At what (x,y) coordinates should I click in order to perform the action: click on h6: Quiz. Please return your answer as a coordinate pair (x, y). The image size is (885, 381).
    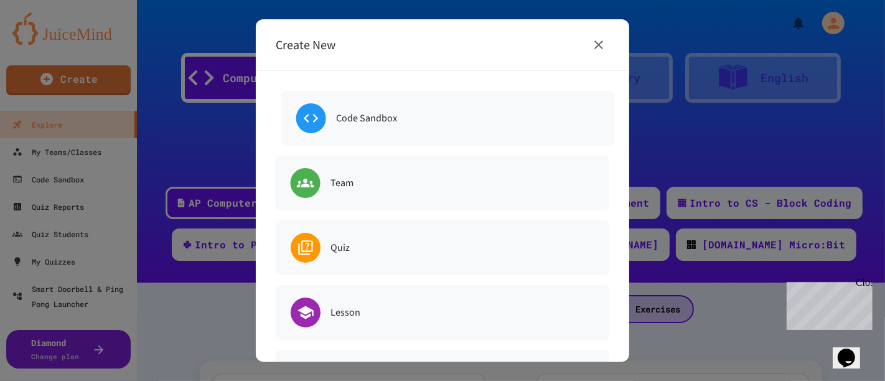
    Looking at the image, I should click on (340, 248).